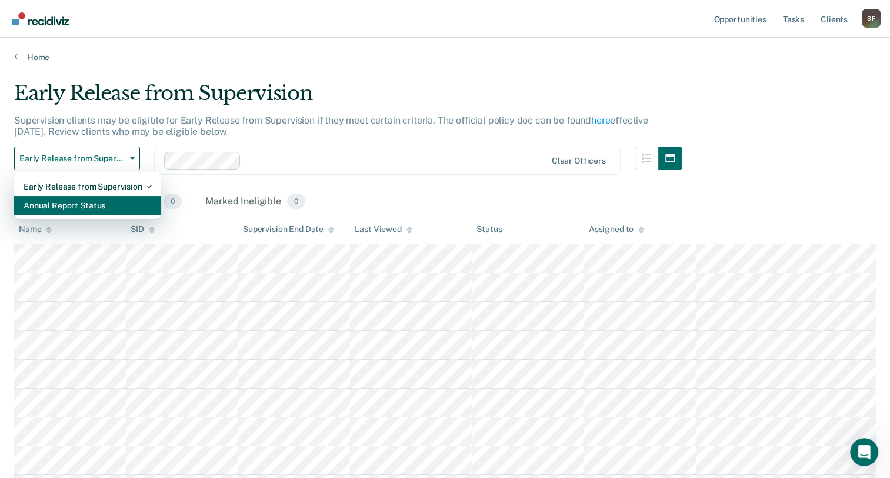 The image size is (890, 478). What do you see at coordinates (383, 229) in the screenshot?
I see `div: Last Viewed` at bounding box center [383, 229].